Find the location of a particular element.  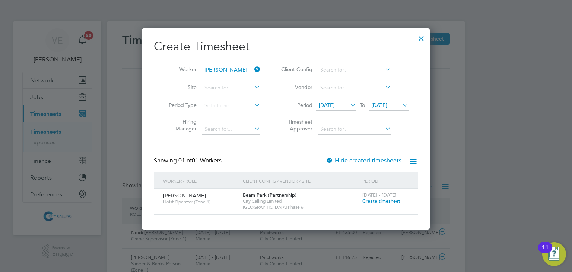

label: Site is located at coordinates (180, 87).